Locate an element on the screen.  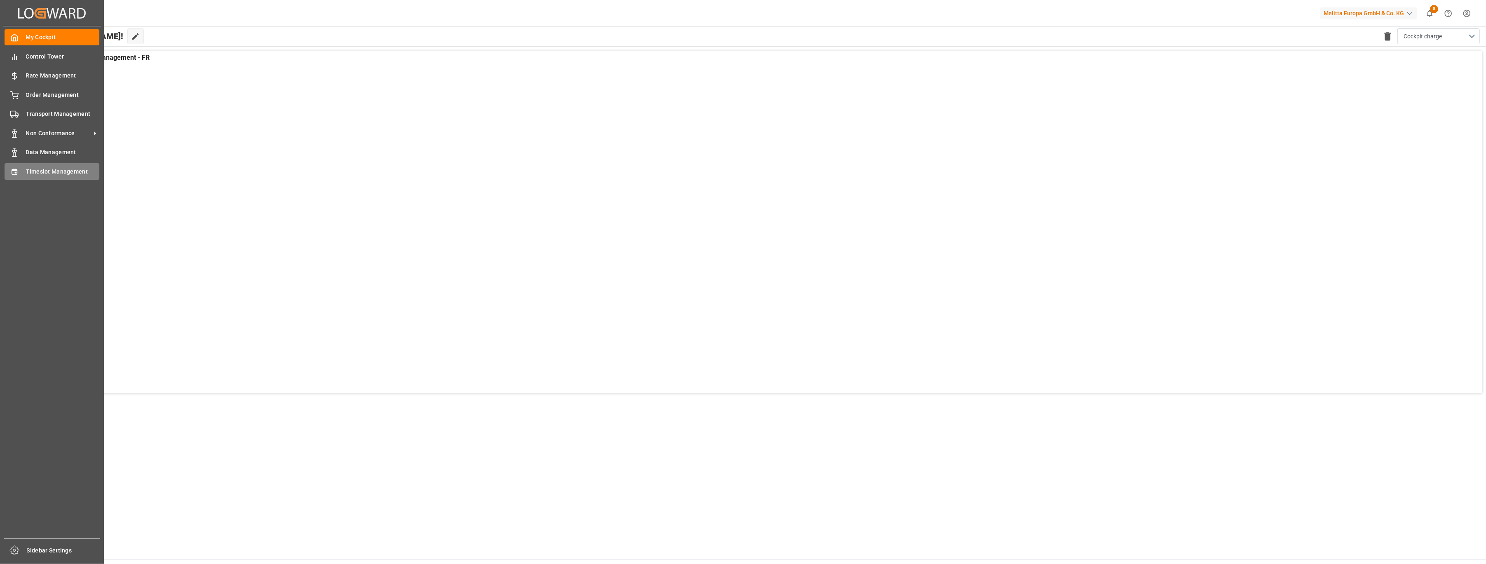
a: Transport Management is located at coordinates (52, 114).